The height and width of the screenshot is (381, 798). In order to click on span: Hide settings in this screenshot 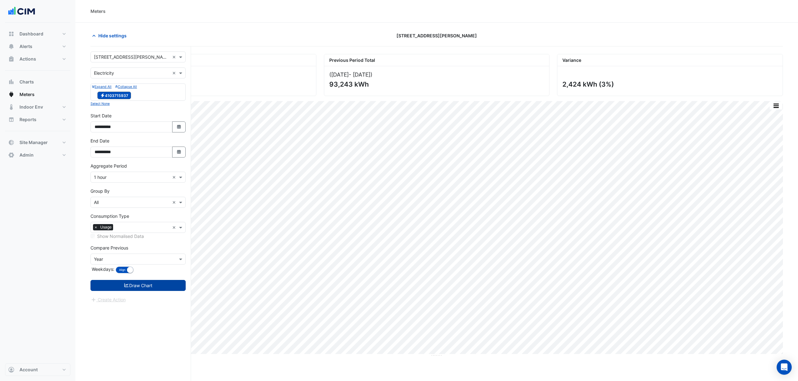, I will do `click(112, 35)`.